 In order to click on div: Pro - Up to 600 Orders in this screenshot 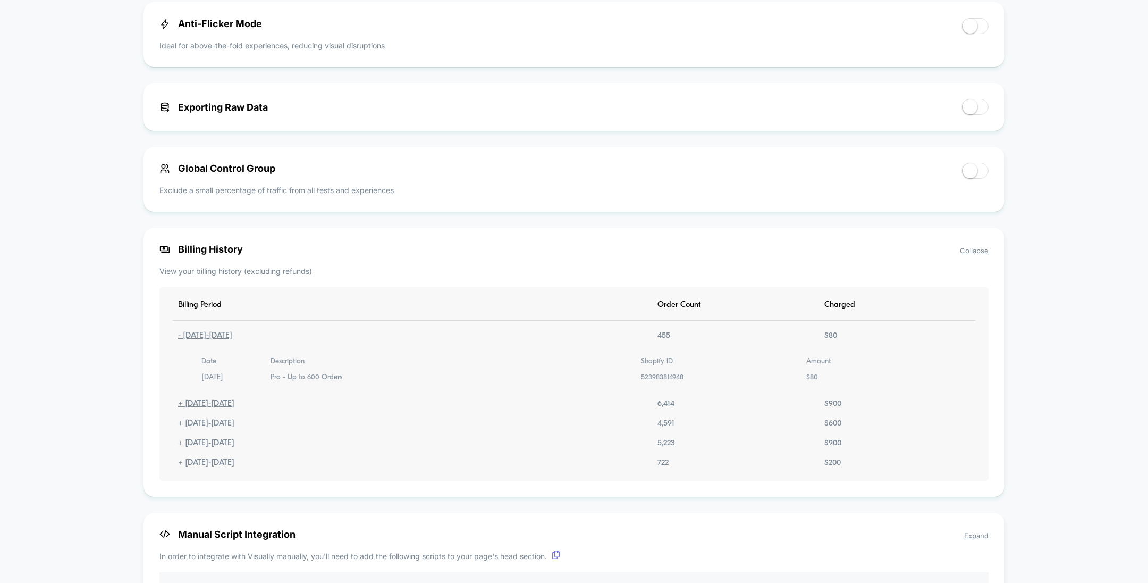, I will do `click(306, 377)`.